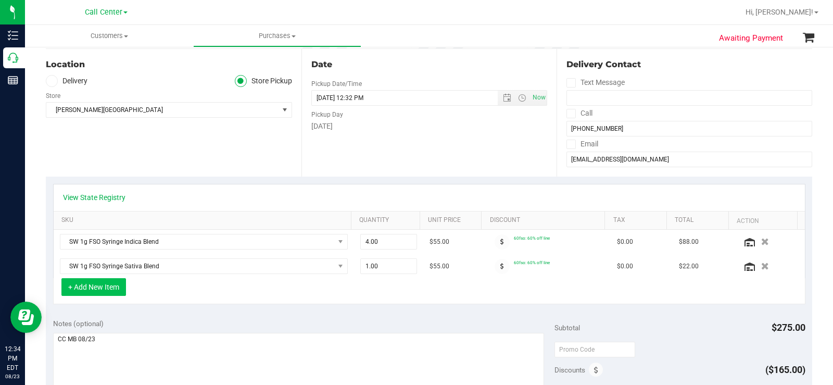 Image resolution: width=833 pixels, height=385 pixels. I want to click on span: Open the time view, so click(522, 98).